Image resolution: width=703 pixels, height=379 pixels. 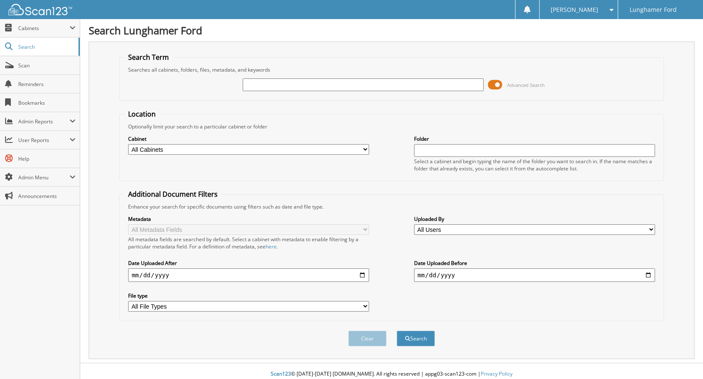 I want to click on div: Searches all cabinets, folders, files, metadata, and keywords, so click(x=391, y=70).